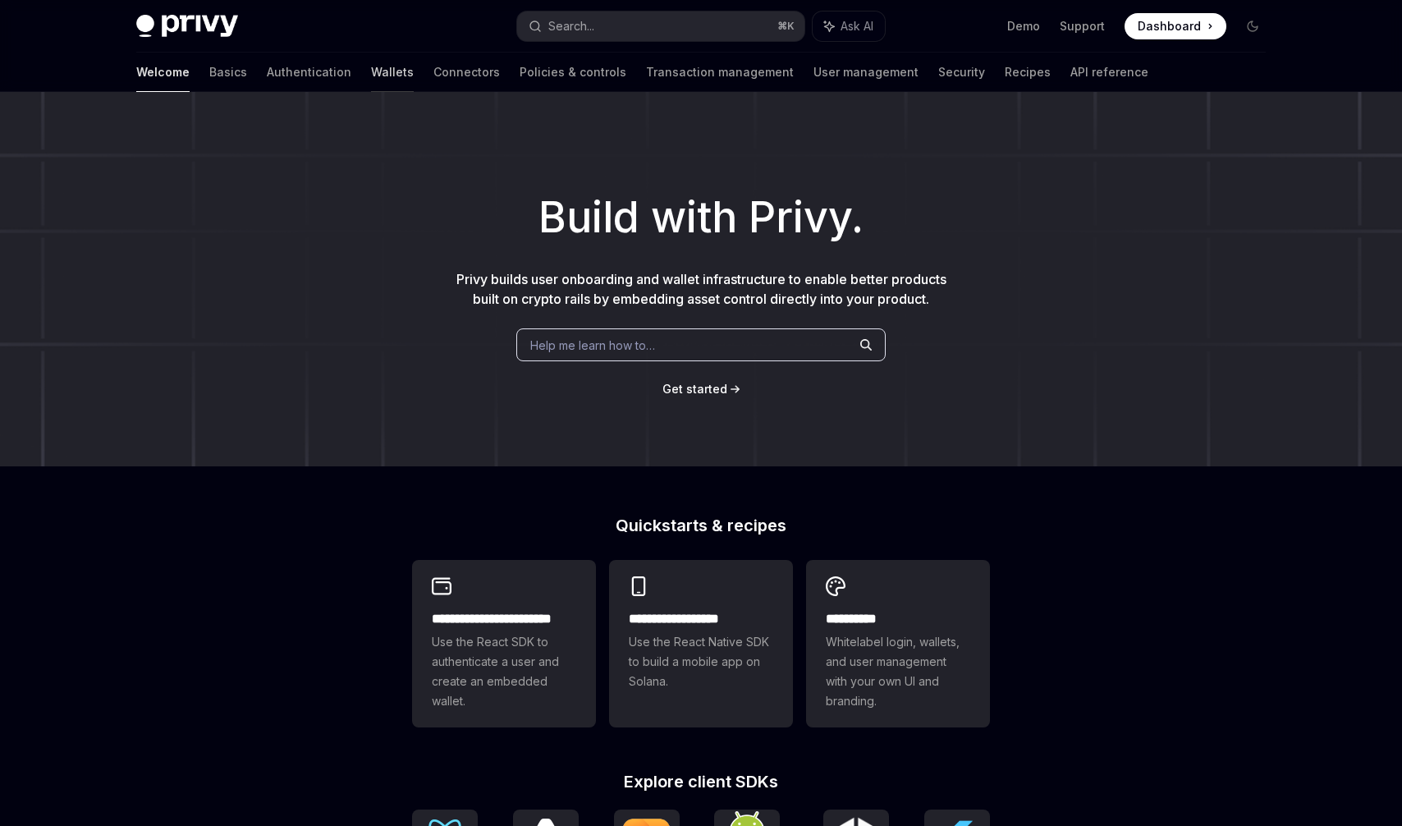  What do you see at coordinates (701, 525) in the screenshot?
I see `h2: Quickstarts & recipes` at bounding box center [701, 525].